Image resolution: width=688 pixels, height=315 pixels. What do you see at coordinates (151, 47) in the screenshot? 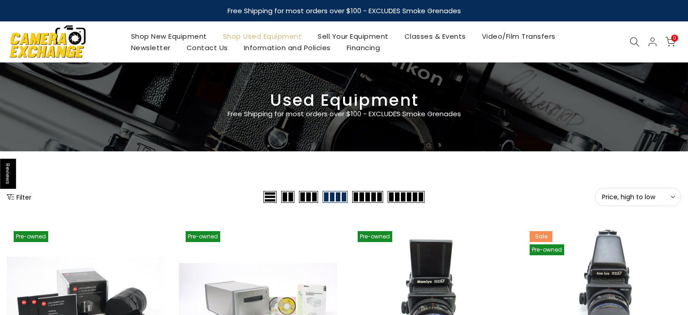
I see `a: Newsletter` at bounding box center [151, 47].